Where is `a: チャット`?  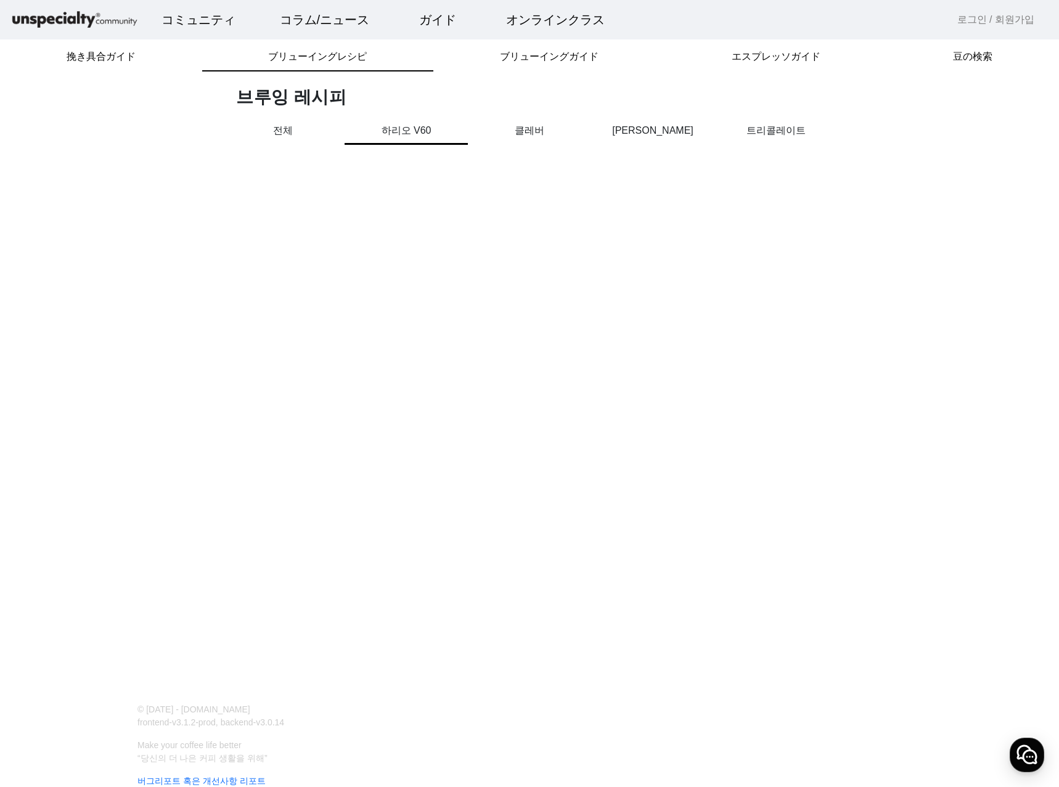 a: チャット is located at coordinates (120, 406).